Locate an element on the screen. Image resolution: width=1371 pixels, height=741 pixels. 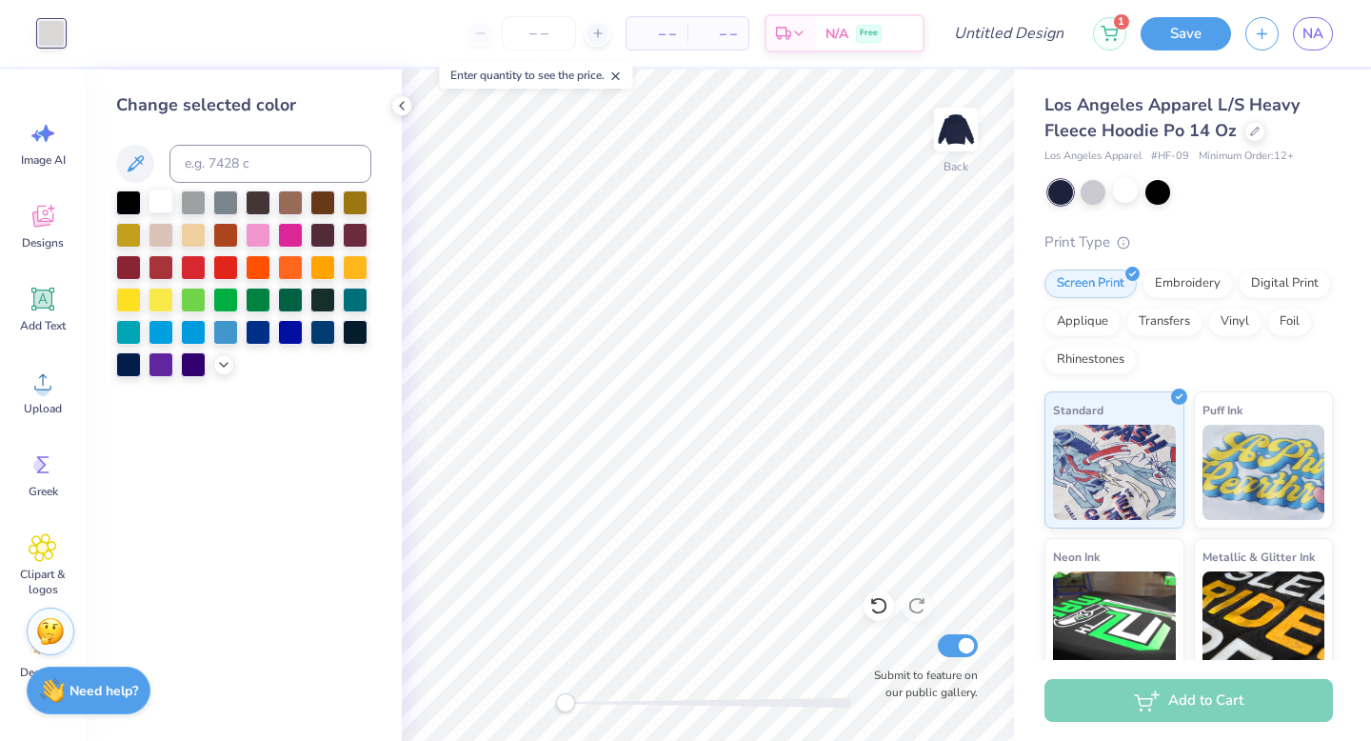
div: Transfers is located at coordinates (1164, 322).